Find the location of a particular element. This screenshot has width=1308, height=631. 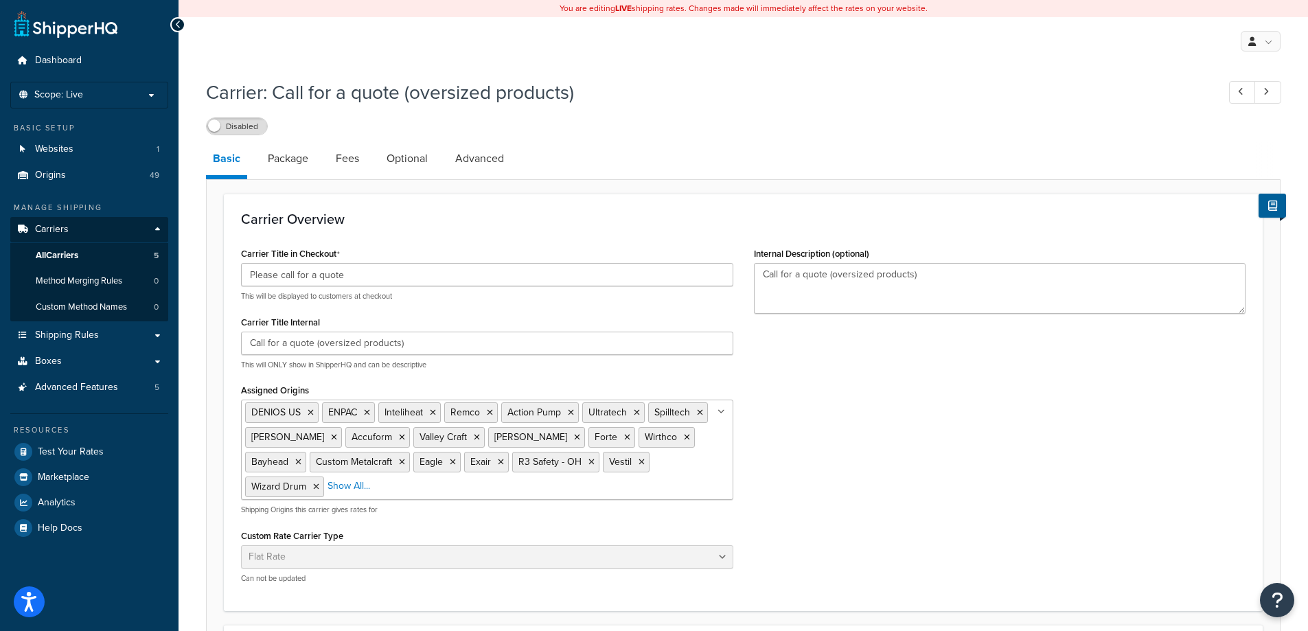

span: Vestil is located at coordinates (620, 461).